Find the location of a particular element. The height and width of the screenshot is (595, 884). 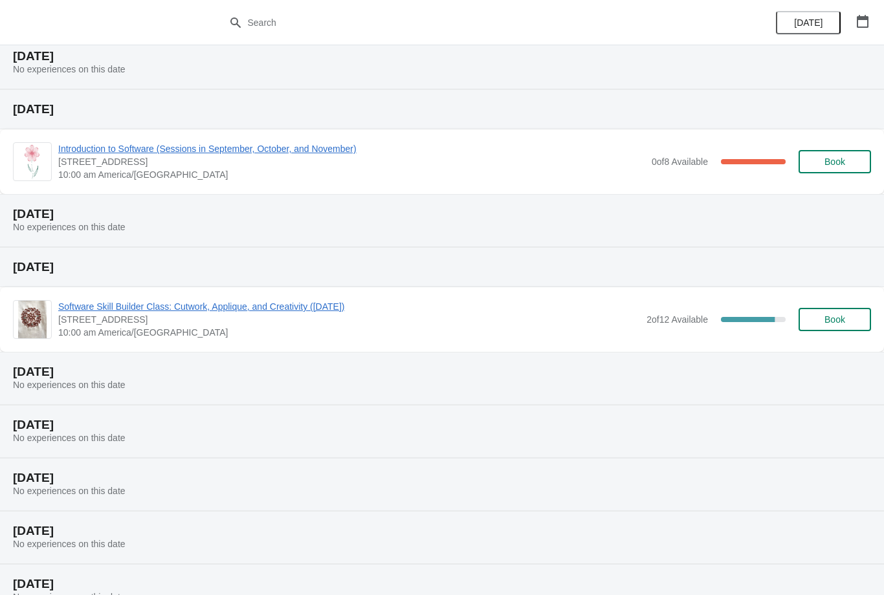

input: Search is located at coordinates (455, 23).